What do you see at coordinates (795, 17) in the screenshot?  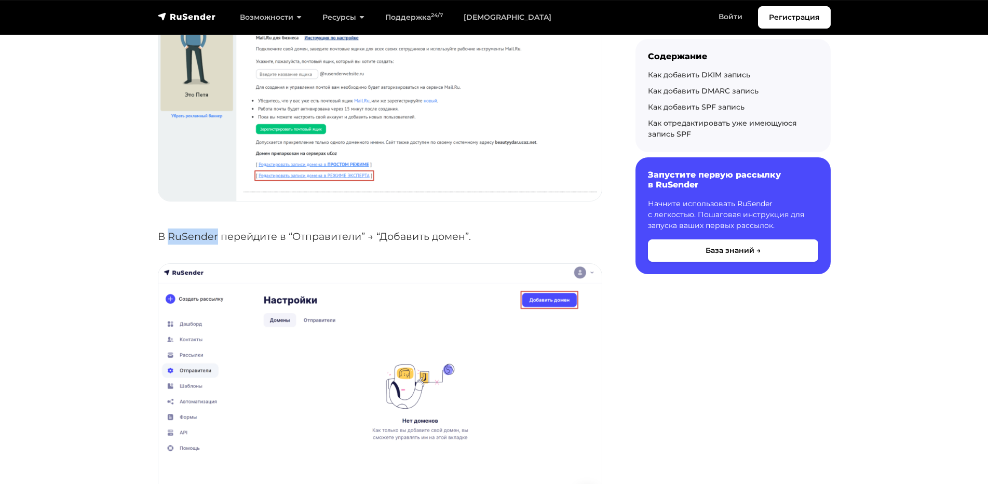 I see `a: Регистрация` at bounding box center [795, 17].